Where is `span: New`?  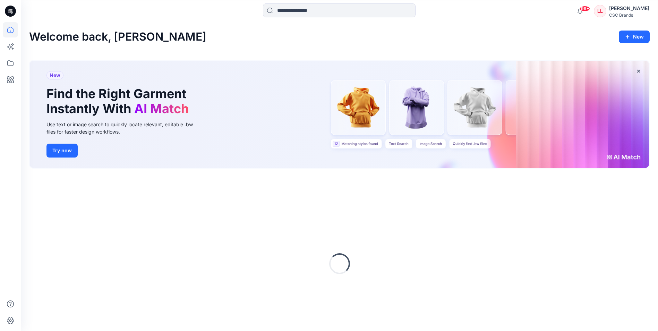 span: New is located at coordinates (55, 75).